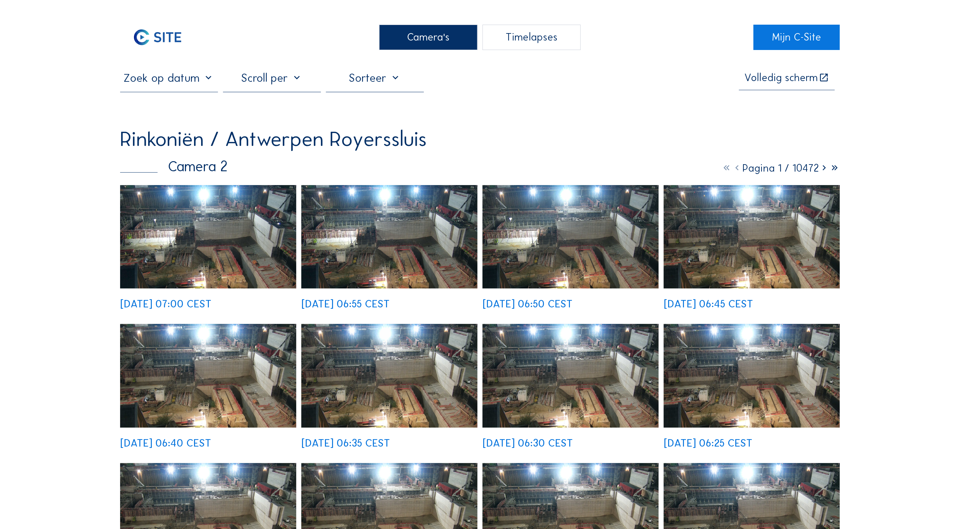 This screenshot has height=529, width=960. What do you see at coordinates (174, 166) in the screenshot?
I see `div: Camera 2` at bounding box center [174, 166].